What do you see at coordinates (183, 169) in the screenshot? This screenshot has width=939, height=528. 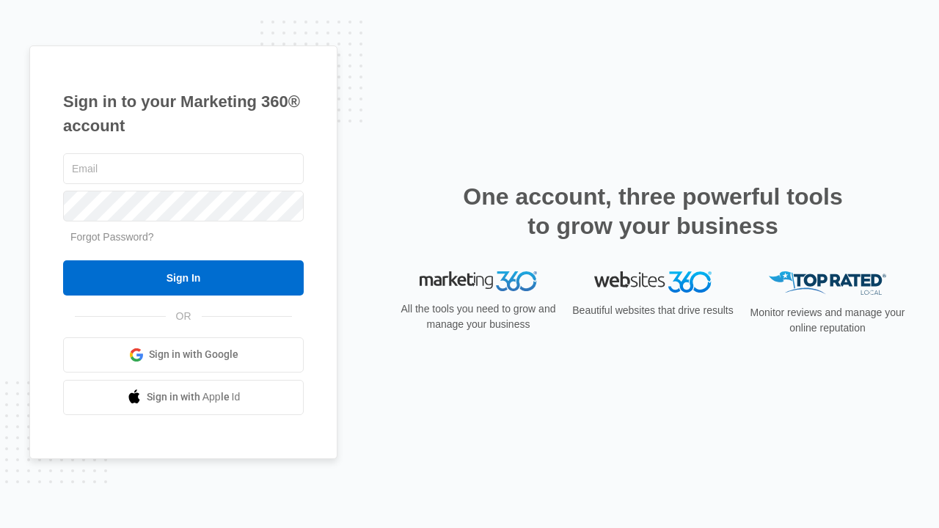 I see `input: Email` at bounding box center [183, 169].